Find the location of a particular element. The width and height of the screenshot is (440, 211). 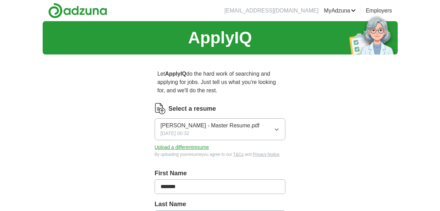

label: First Name is located at coordinates (220, 173).